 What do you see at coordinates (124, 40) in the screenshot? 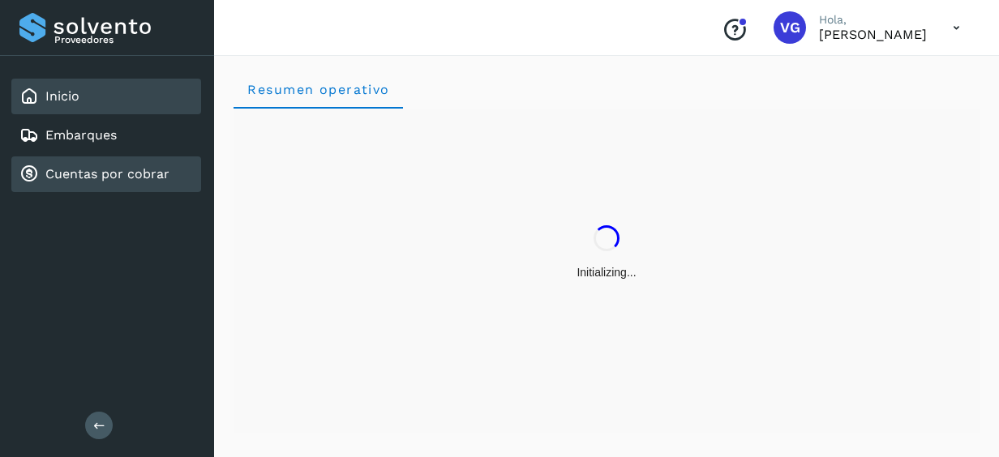
I see `p: Proveedores` at bounding box center [124, 40].